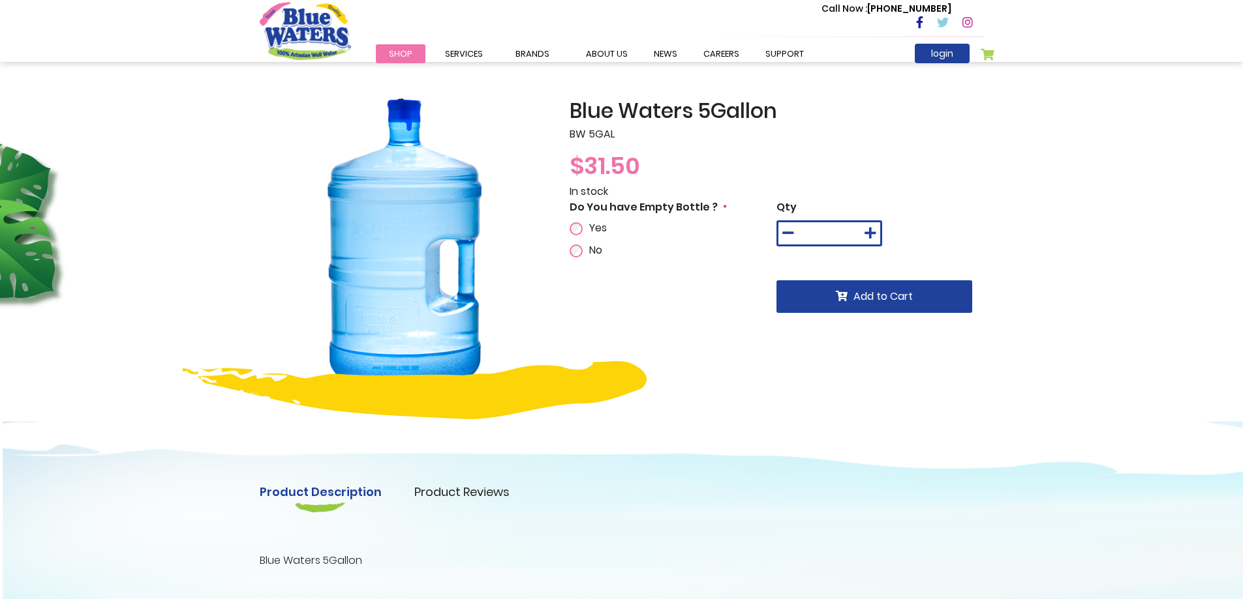 The width and height of the screenshot is (1243, 599). I want to click on a: Product Description, so click(320, 492).